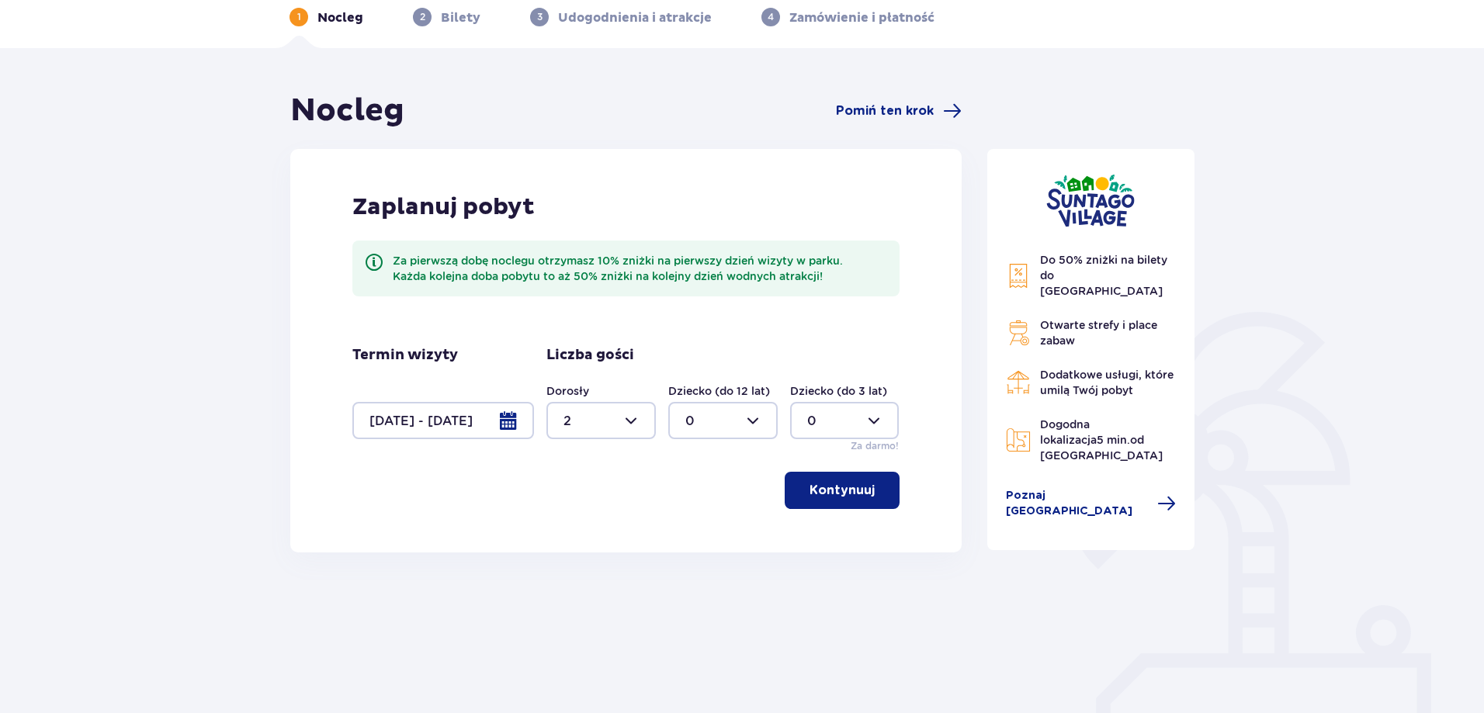  I want to click on p: Bilety, so click(460, 18).